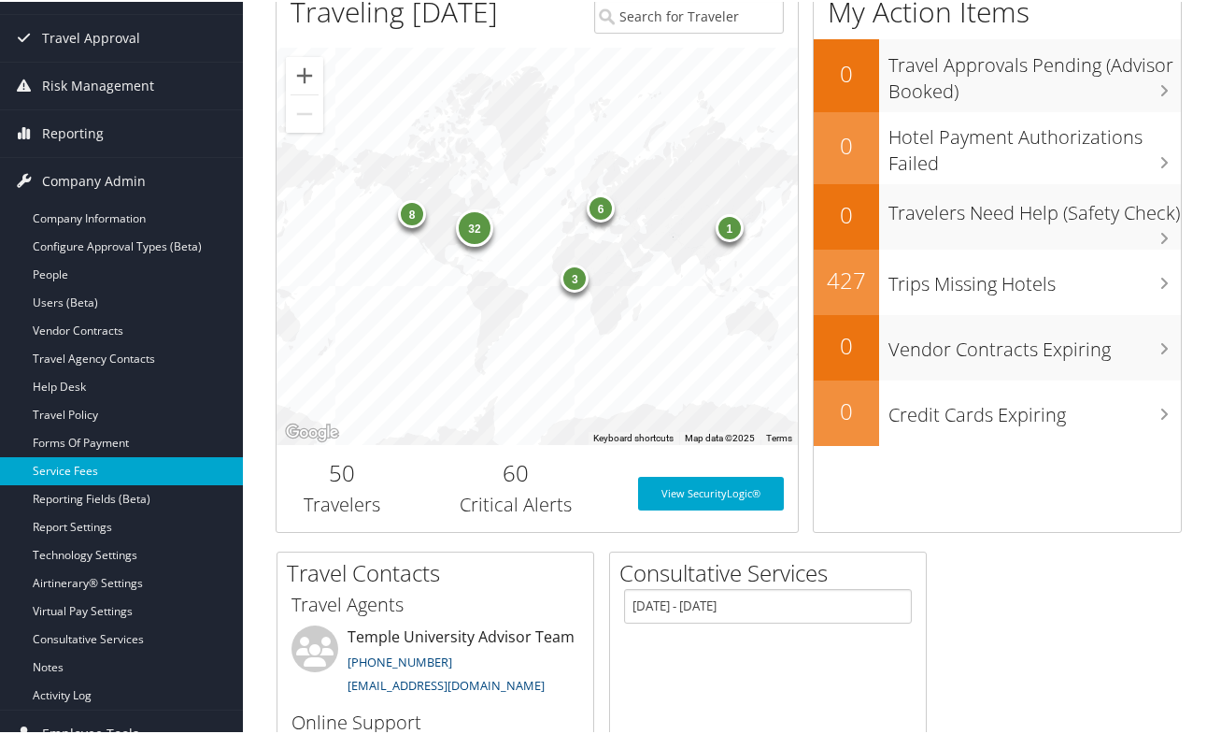  I want to click on a: 427Trips Missing Hotels, so click(997, 280).